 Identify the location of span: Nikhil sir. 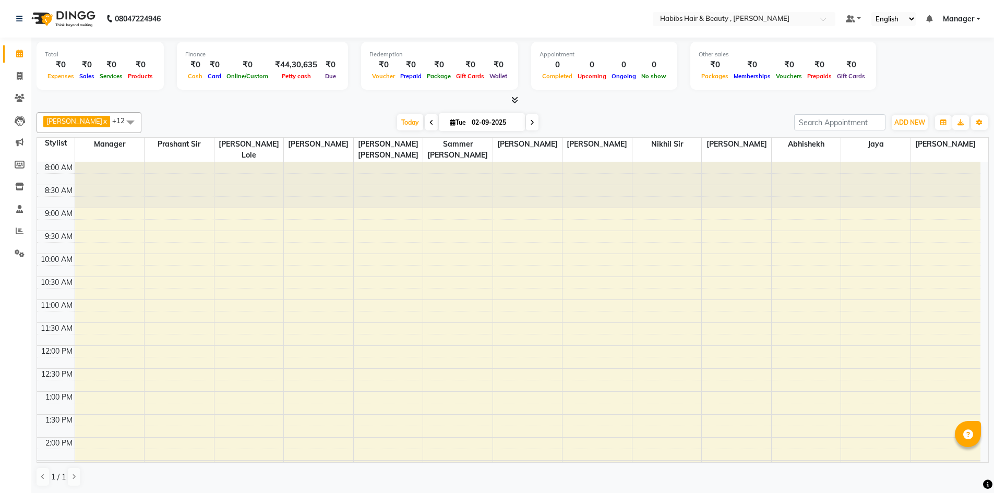
(667, 144).